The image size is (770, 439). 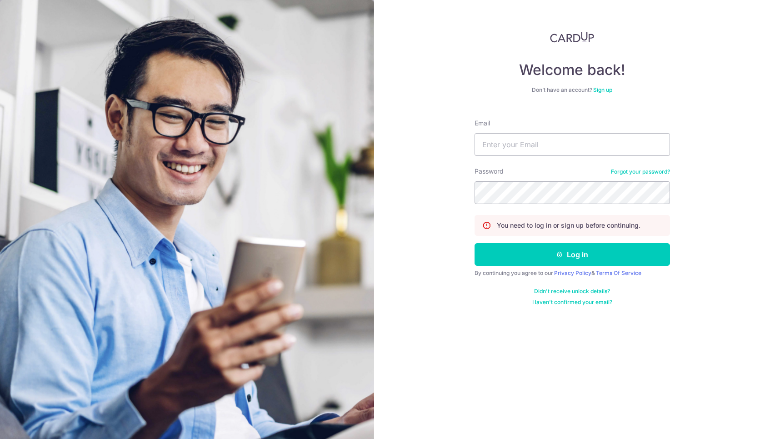 I want to click on a: Privacy Policy, so click(x=573, y=273).